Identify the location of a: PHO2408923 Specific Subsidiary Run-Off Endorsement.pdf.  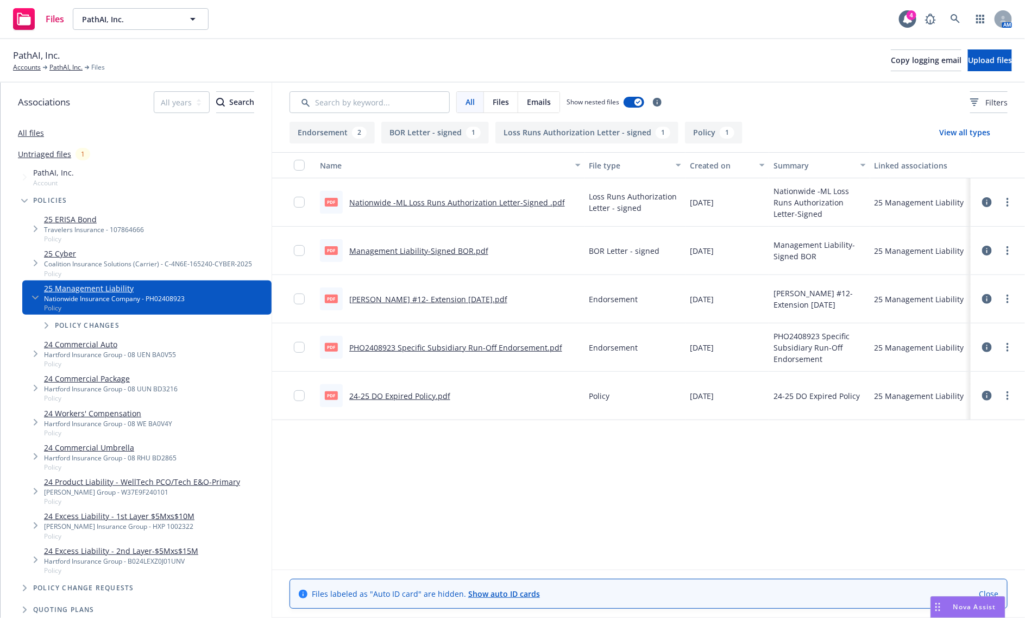
(456, 347).